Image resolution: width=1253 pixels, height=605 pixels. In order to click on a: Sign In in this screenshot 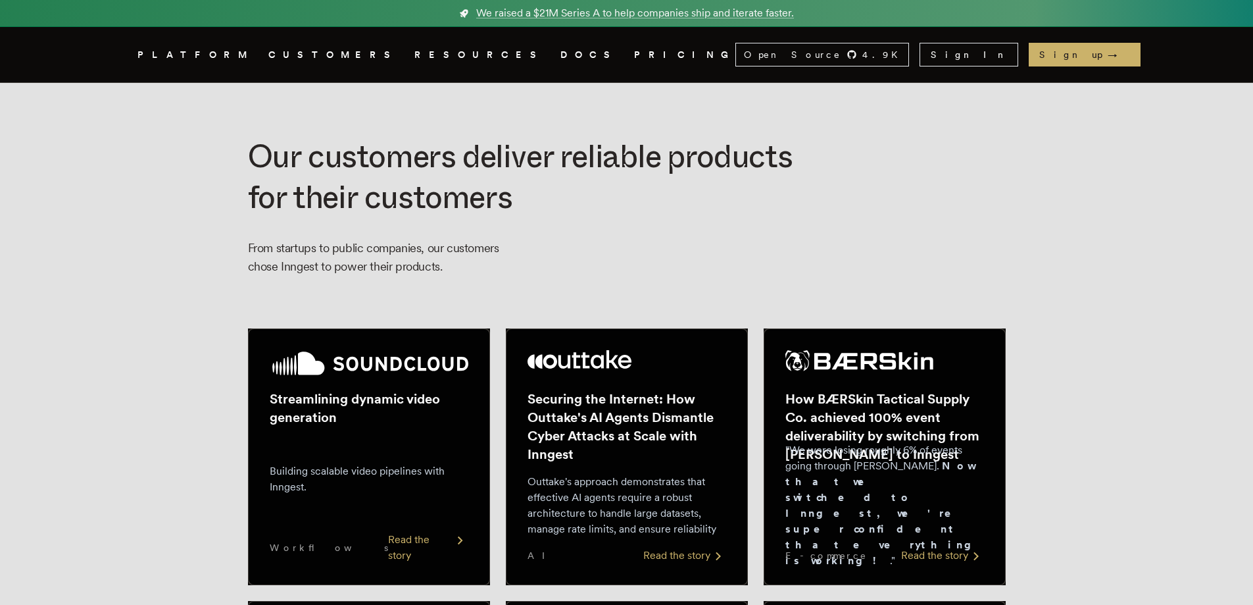, I will do `click(969, 55)`.